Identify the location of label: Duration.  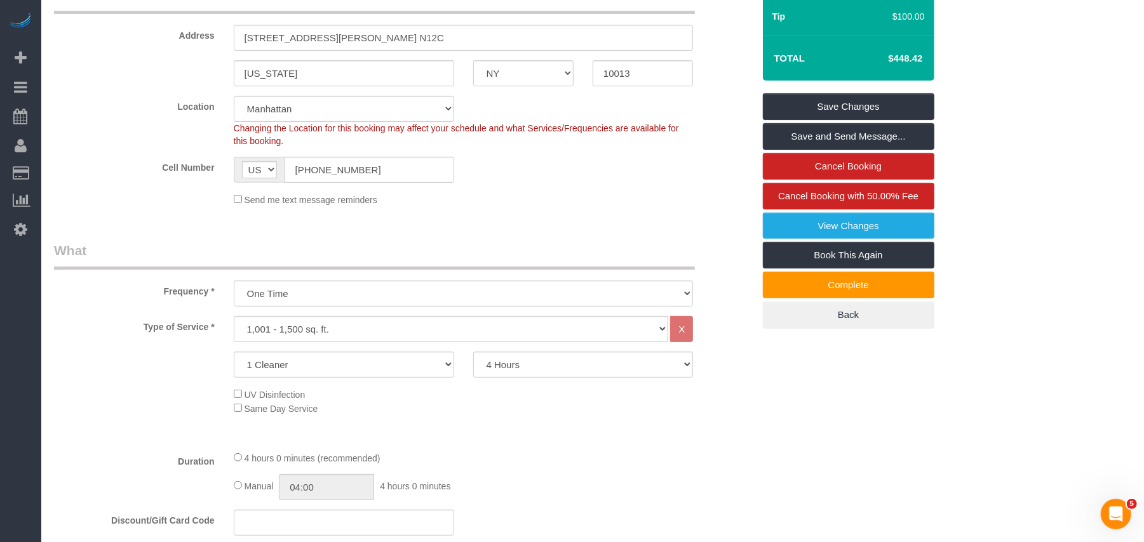
(134, 459).